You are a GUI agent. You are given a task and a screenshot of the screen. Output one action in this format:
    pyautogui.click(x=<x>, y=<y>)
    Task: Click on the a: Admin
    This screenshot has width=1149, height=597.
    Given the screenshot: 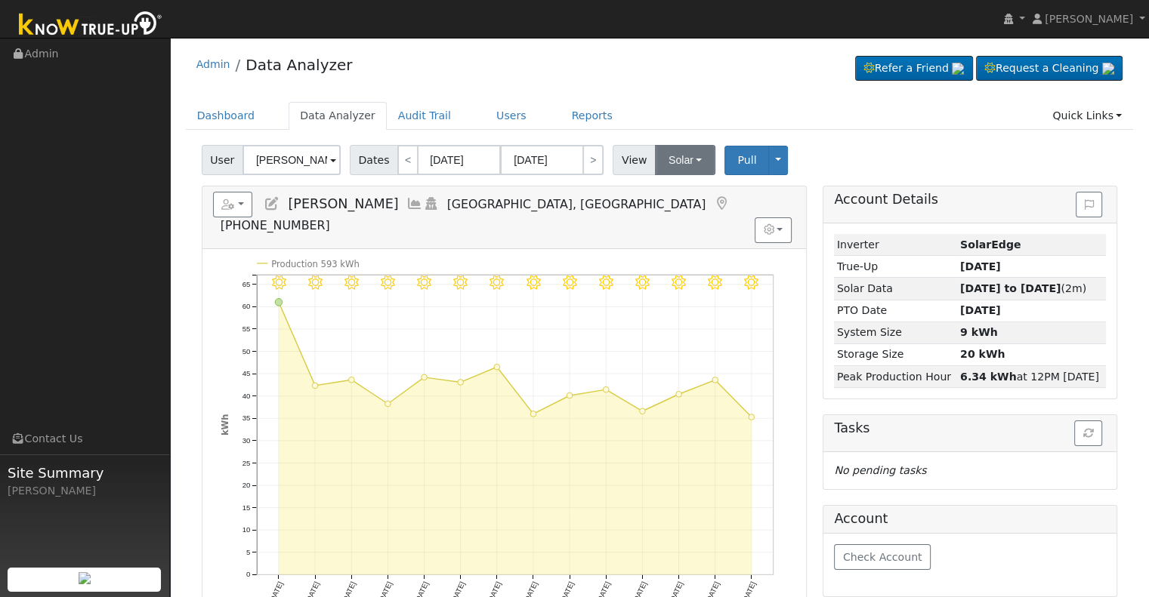 What is the action you would take?
    pyautogui.click(x=213, y=64)
    